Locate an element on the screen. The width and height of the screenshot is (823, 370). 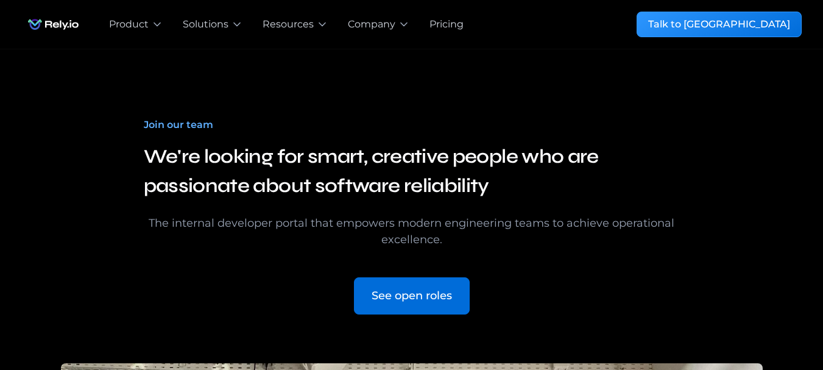
div: The internal developer portal that empowers modern engineering teams to achieve operational excel... is located at coordinates (412, 231).